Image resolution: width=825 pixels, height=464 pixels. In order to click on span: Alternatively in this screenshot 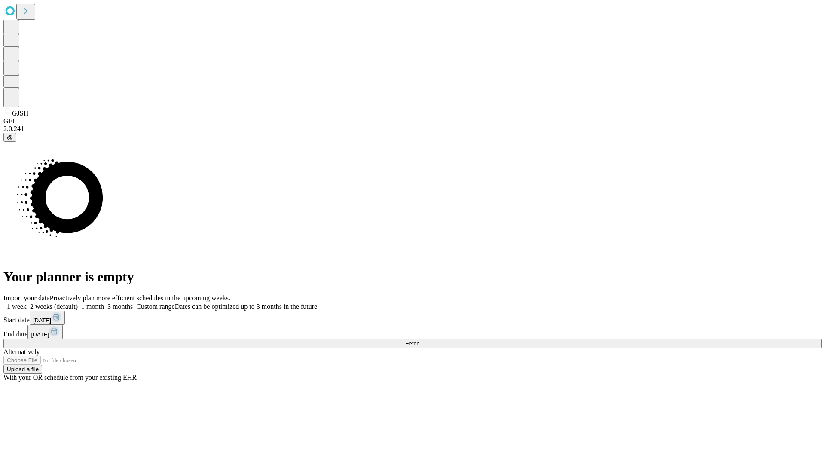, I will do `click(21, 351)`.